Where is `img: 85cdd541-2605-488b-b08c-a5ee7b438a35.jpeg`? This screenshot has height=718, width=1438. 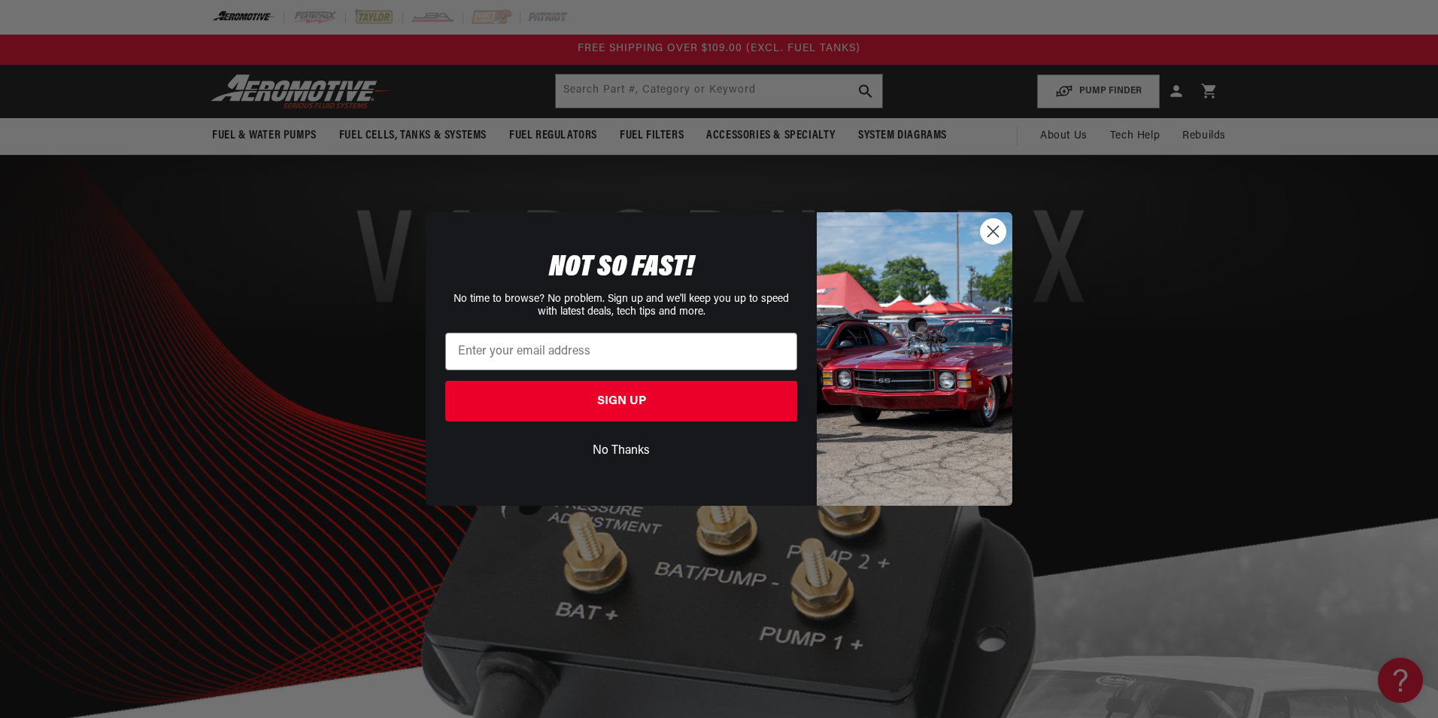 img: 85cdd541-2605-488b-b08c-a5ee7b438a35.jpeg is located at coordinates (915, 359).